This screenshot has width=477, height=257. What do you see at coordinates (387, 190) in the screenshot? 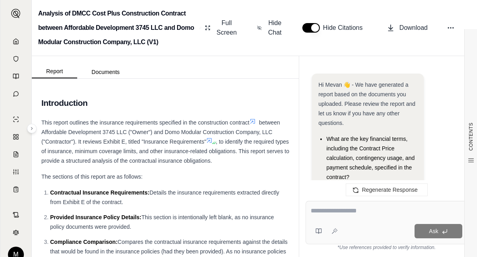
I see `button: Regenerate Response` at bounding box center [387, 190].